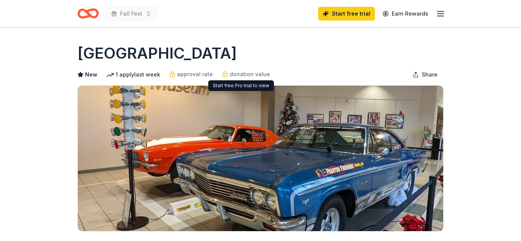 Image resolution: width=521 pixels, height=241 pixels. I want to click on a: approval rate, so click(191, 74).